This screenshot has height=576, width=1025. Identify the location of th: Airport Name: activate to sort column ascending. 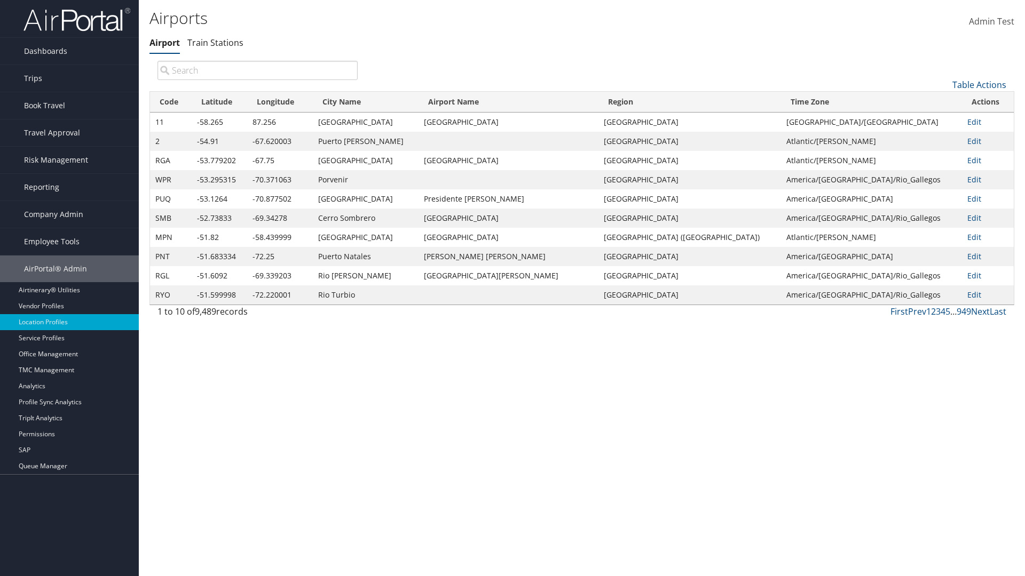
(508, 102).